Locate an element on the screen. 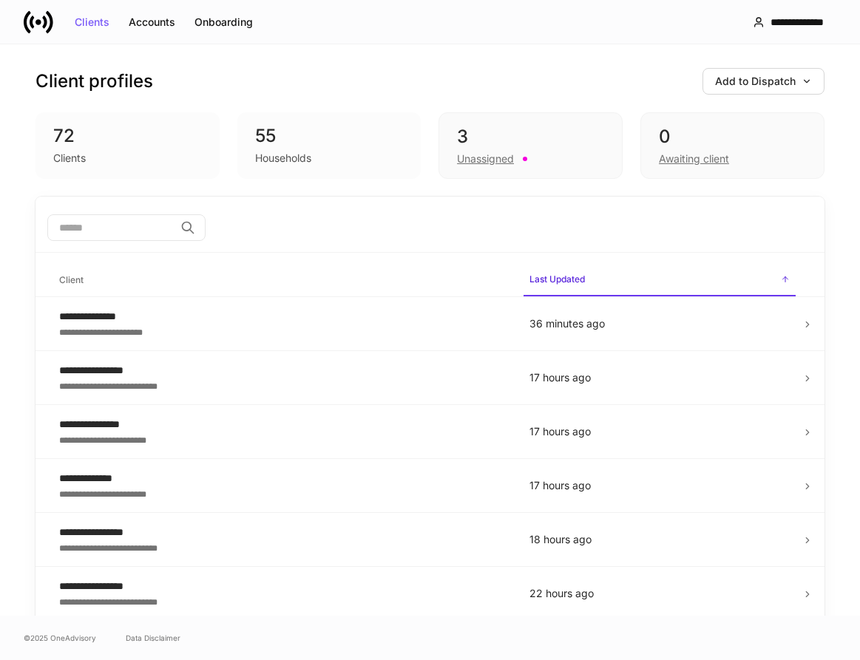  div: Onboarding is located at coordinates (223, 22).